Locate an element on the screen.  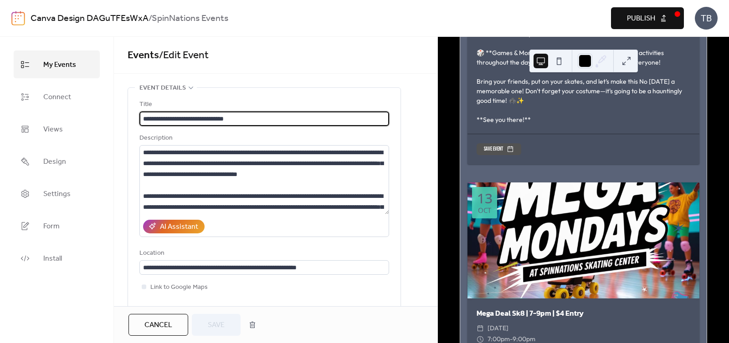
span: Link to Google Maps is located at coordinates (179, 288).